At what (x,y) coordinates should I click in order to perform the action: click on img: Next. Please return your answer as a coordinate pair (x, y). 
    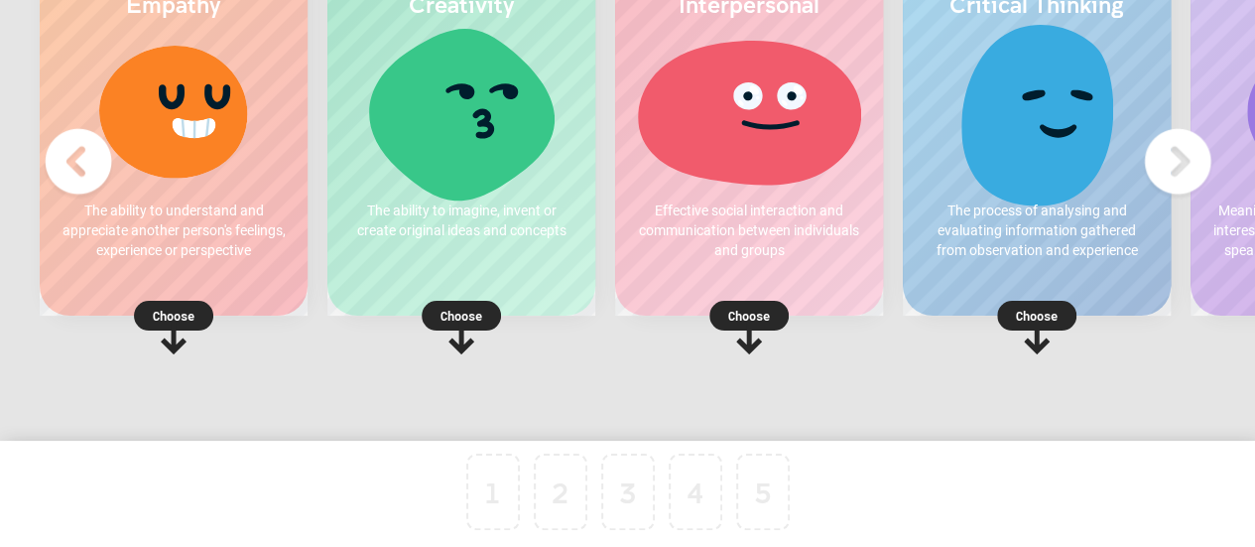
    Looking at the image, I should click on (1178, 162).